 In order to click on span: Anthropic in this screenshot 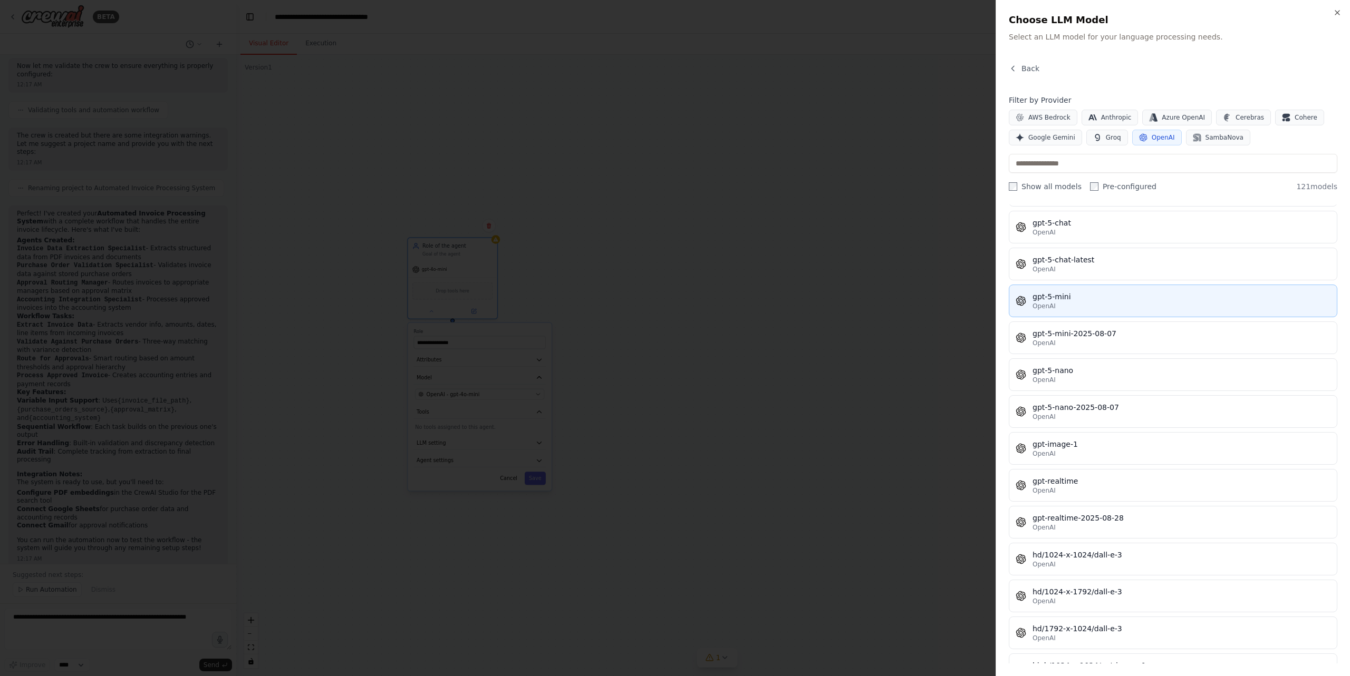, I will do `click(1116, 118)`.